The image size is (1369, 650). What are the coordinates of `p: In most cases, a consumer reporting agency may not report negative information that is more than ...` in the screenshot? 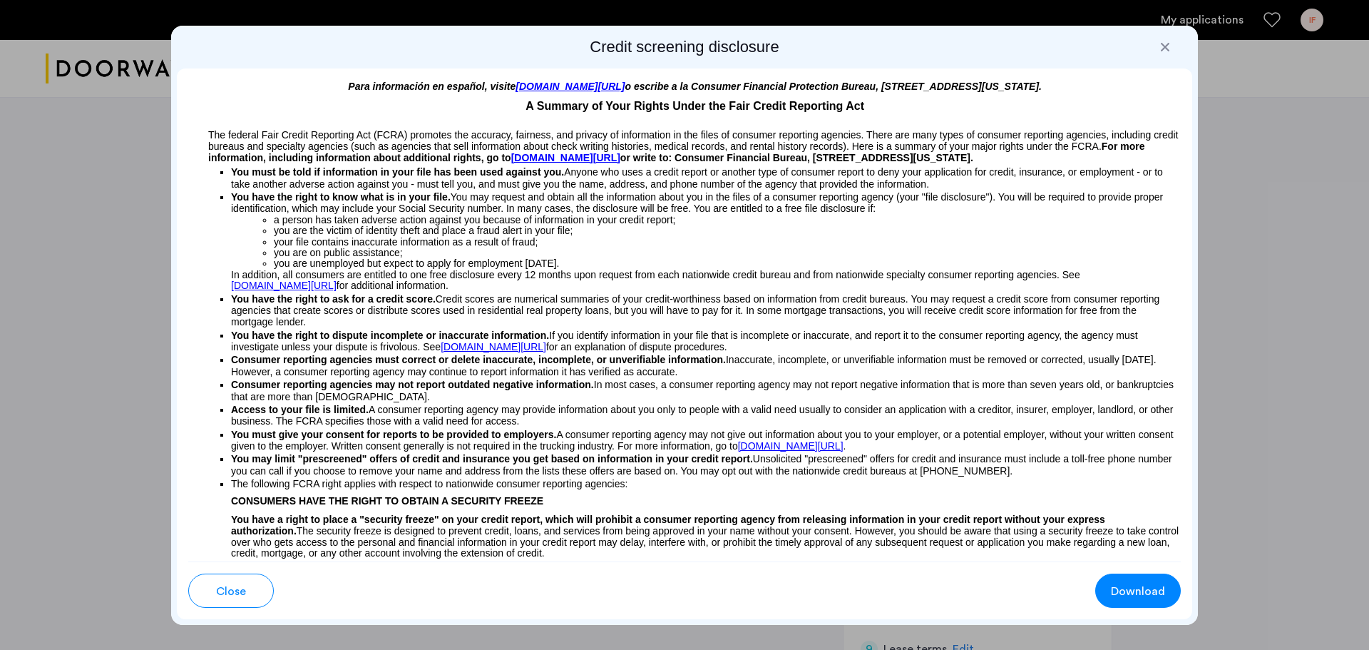 It's located at (706, 390).